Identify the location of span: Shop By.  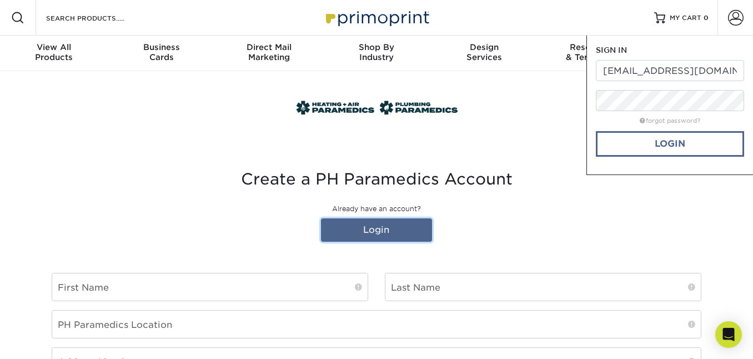
(376, 47).